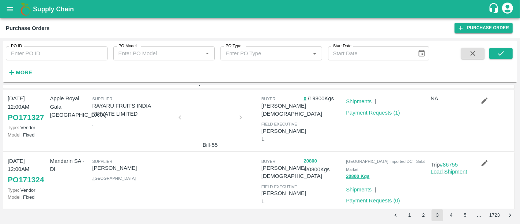  What do you see at coordinates (409, 215) in the screenshot?
I see `button: Go to page 1` at bounding box center [409, 215].